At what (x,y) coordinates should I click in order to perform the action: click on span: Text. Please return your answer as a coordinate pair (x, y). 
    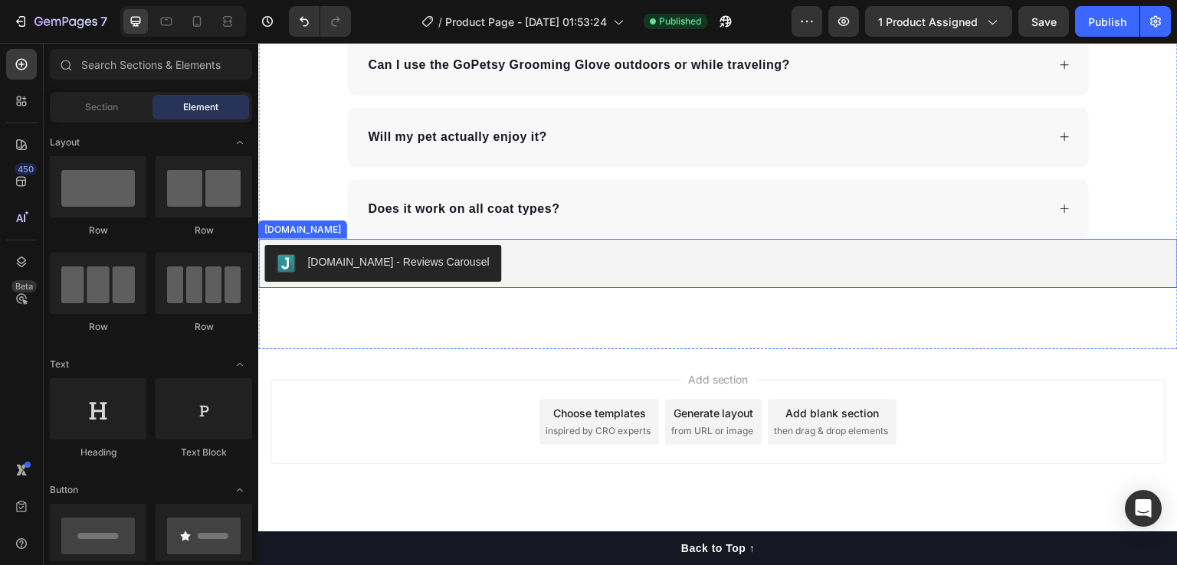
    Looking at the image, I should click on (59, 365).